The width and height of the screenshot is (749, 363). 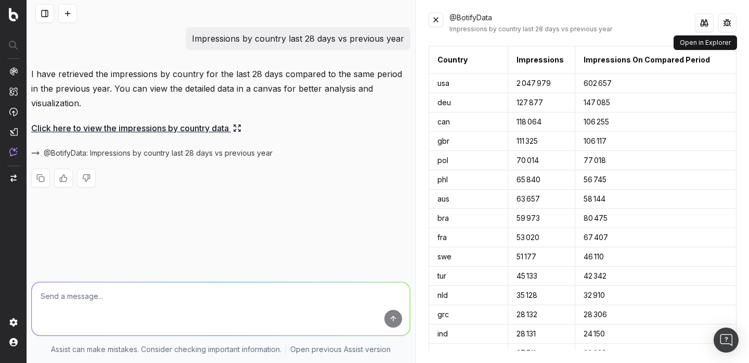 I want to click on td: gbr, so click(x=469, y=141).